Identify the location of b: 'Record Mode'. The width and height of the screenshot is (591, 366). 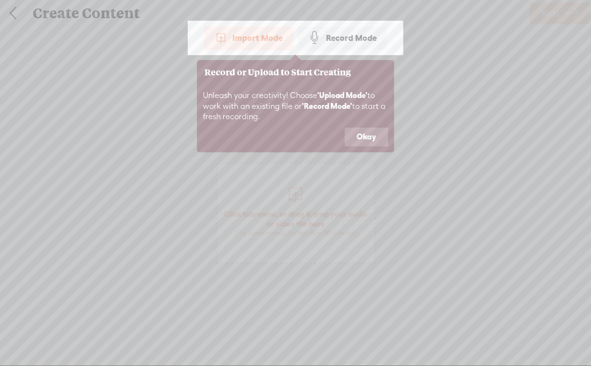
(327, 106).